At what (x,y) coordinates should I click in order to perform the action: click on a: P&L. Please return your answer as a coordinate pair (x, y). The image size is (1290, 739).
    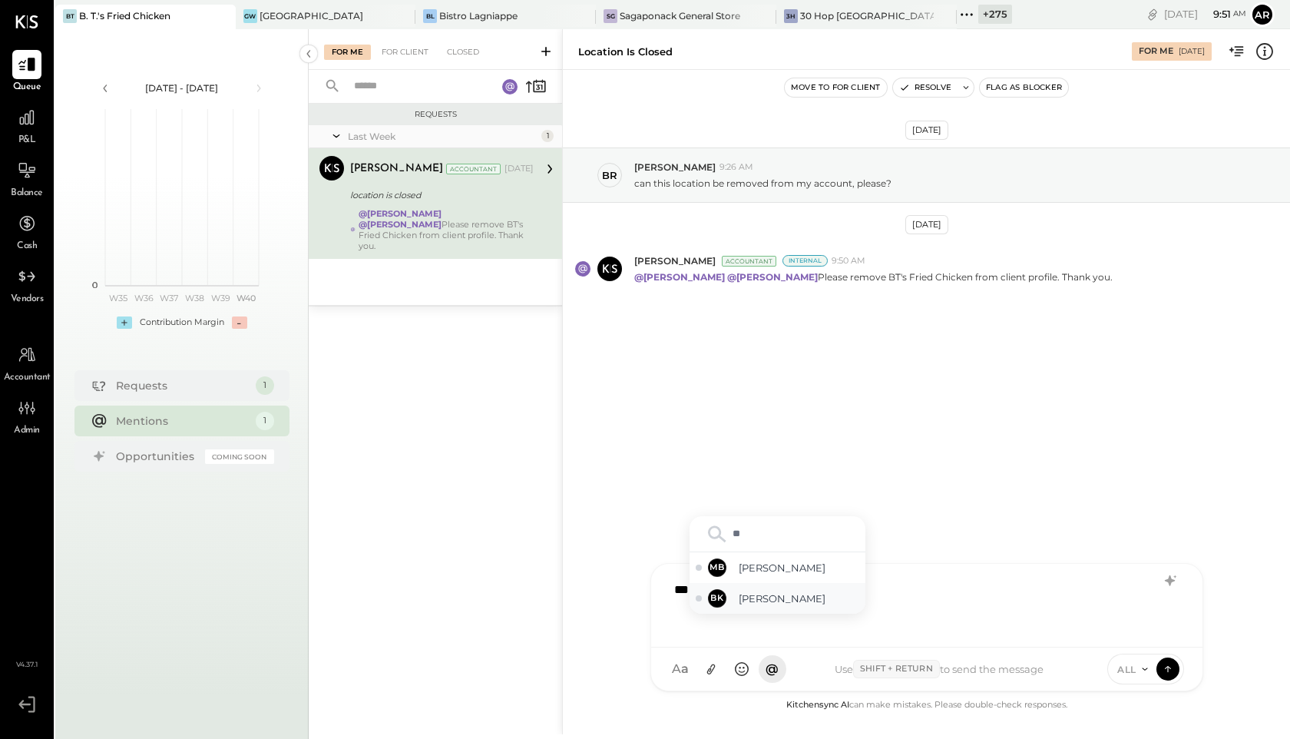
    Looking at the image, I should click on (27, 125).